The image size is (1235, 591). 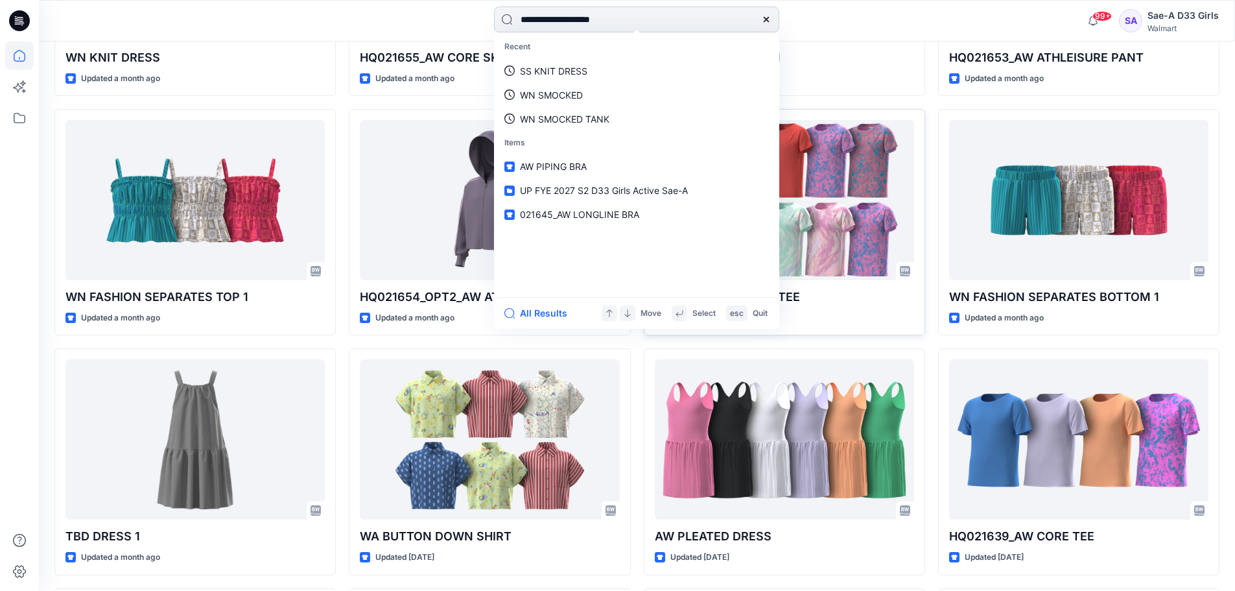 I want to click on p: Move, so click(x=651, y=313).